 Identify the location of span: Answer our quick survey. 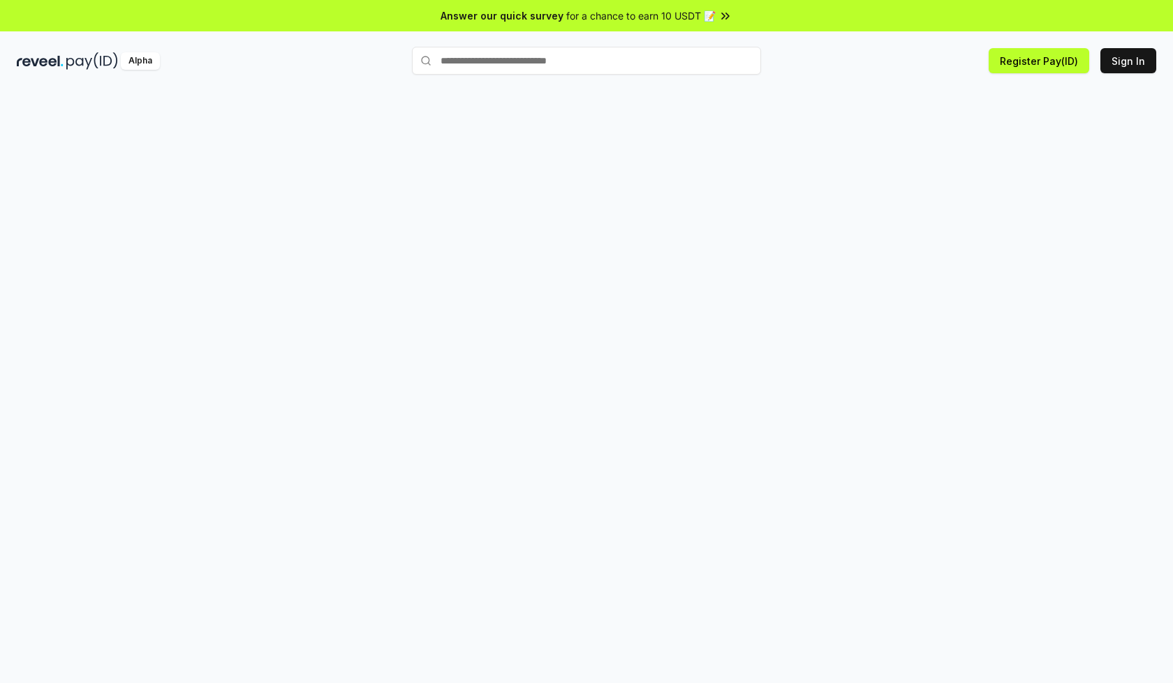
(502, 15).